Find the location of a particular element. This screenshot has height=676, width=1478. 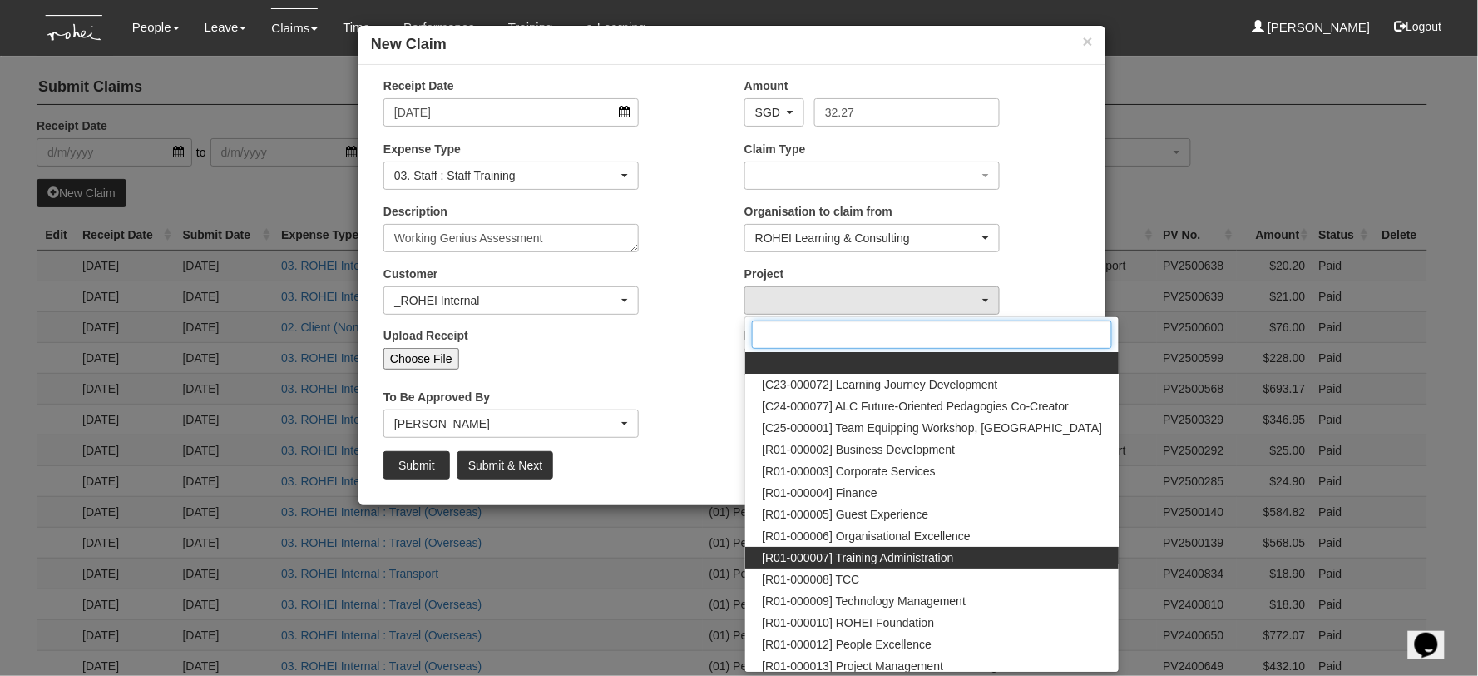

span: [R01-000008] TCC is located at coordinates (810, 579).